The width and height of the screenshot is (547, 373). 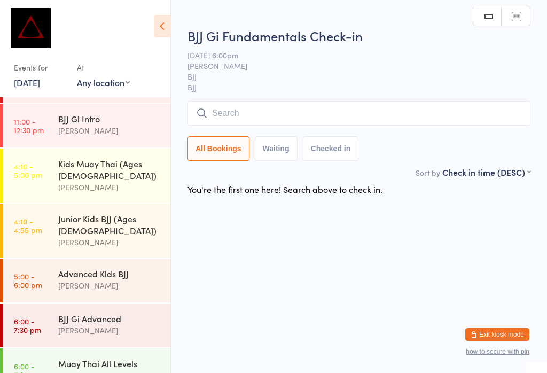 I want to click on div: You're the first one here! Search above to check in., so click(x=285, y=189).